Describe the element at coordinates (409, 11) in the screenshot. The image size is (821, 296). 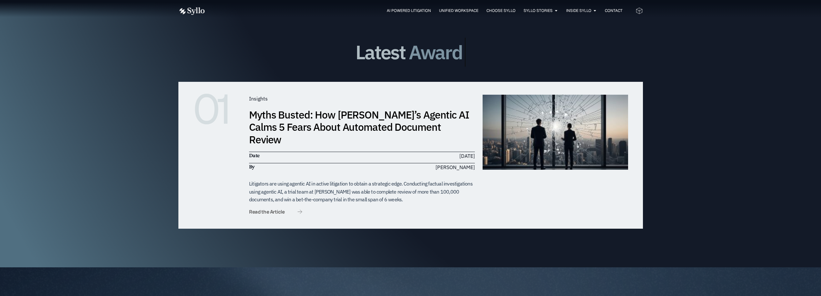
I see `a: AI Powered Litigation` at that location.